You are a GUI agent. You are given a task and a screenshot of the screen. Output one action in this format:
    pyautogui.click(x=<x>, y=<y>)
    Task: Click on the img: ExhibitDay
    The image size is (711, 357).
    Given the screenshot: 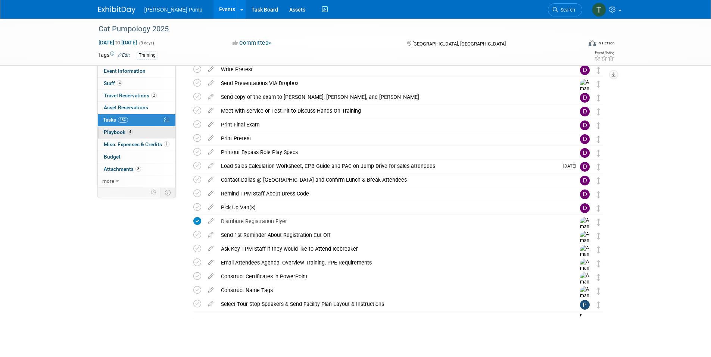 What is the action you would take?
    pyautogui.click(x=117, y=10)
    